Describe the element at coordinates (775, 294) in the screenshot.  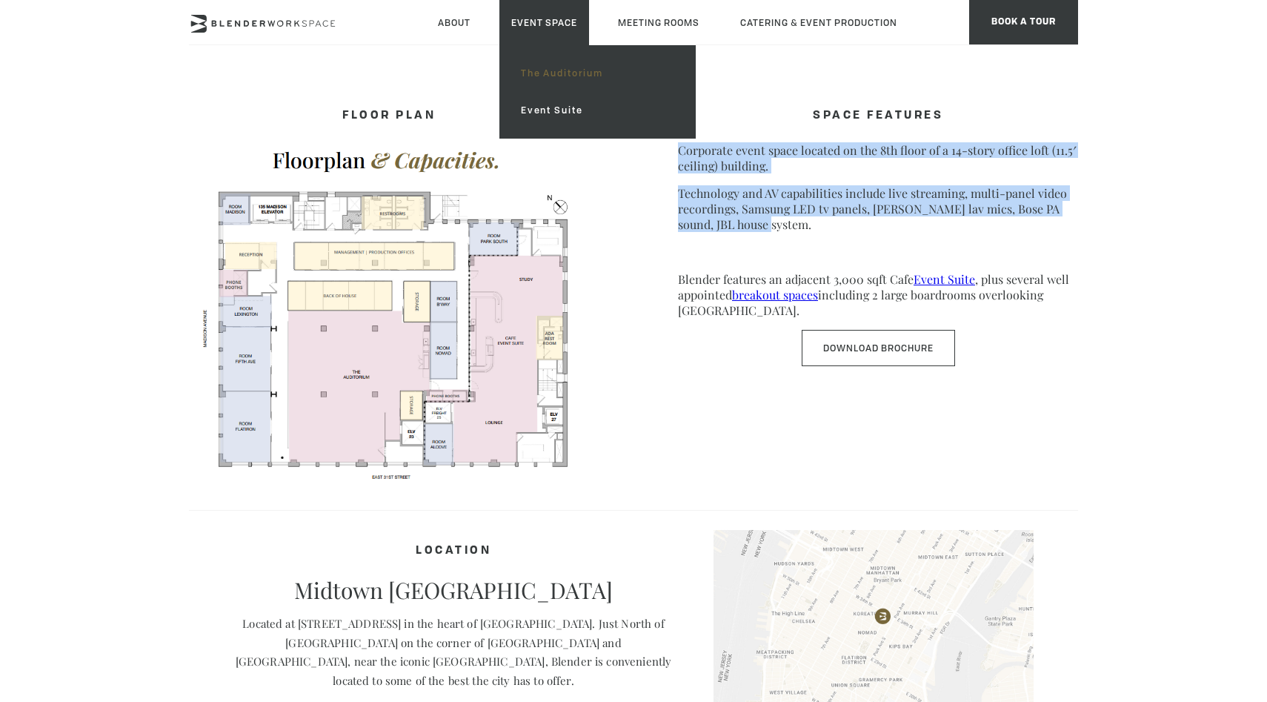
I see `a: breakout spaces` at that location.